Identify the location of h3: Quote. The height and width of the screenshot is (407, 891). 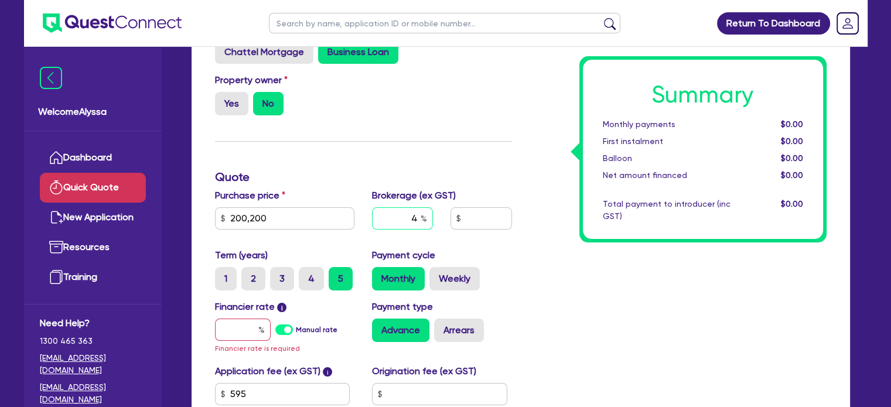
(363, 177).